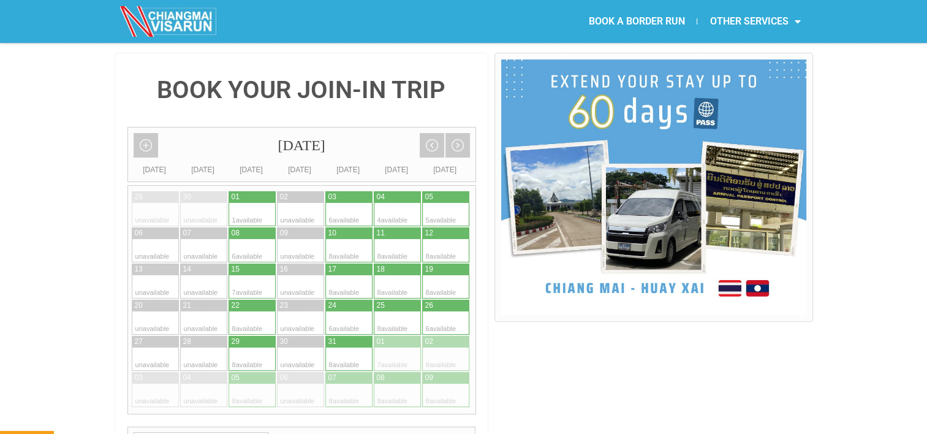 The image size is (927, 434). What do you see at coordinates (638, 21) in the screenshot?
I see `nav: Menu` at bounding box center [638, 21].